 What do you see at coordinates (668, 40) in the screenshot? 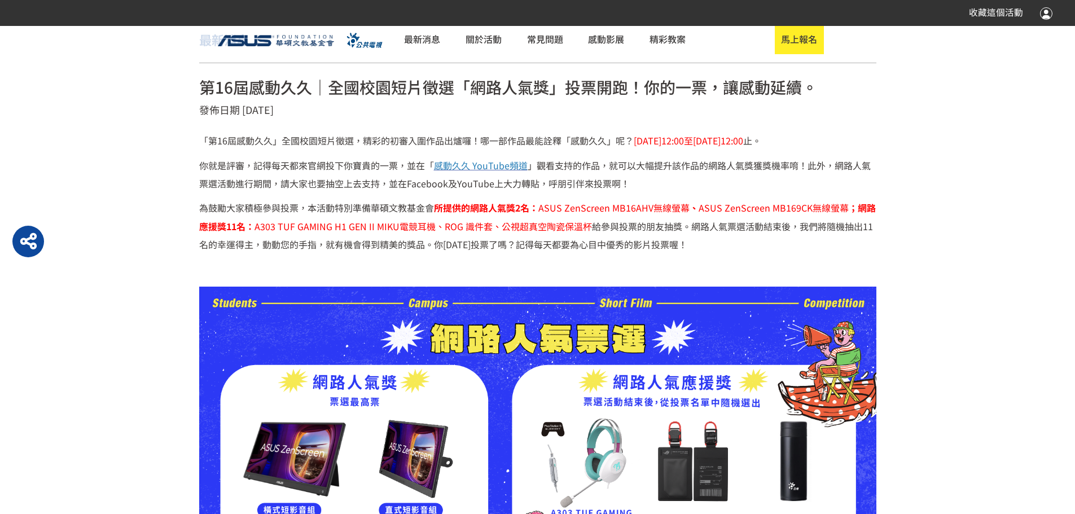
I see `a: 精彩教案` at bounding box center [668, 40].